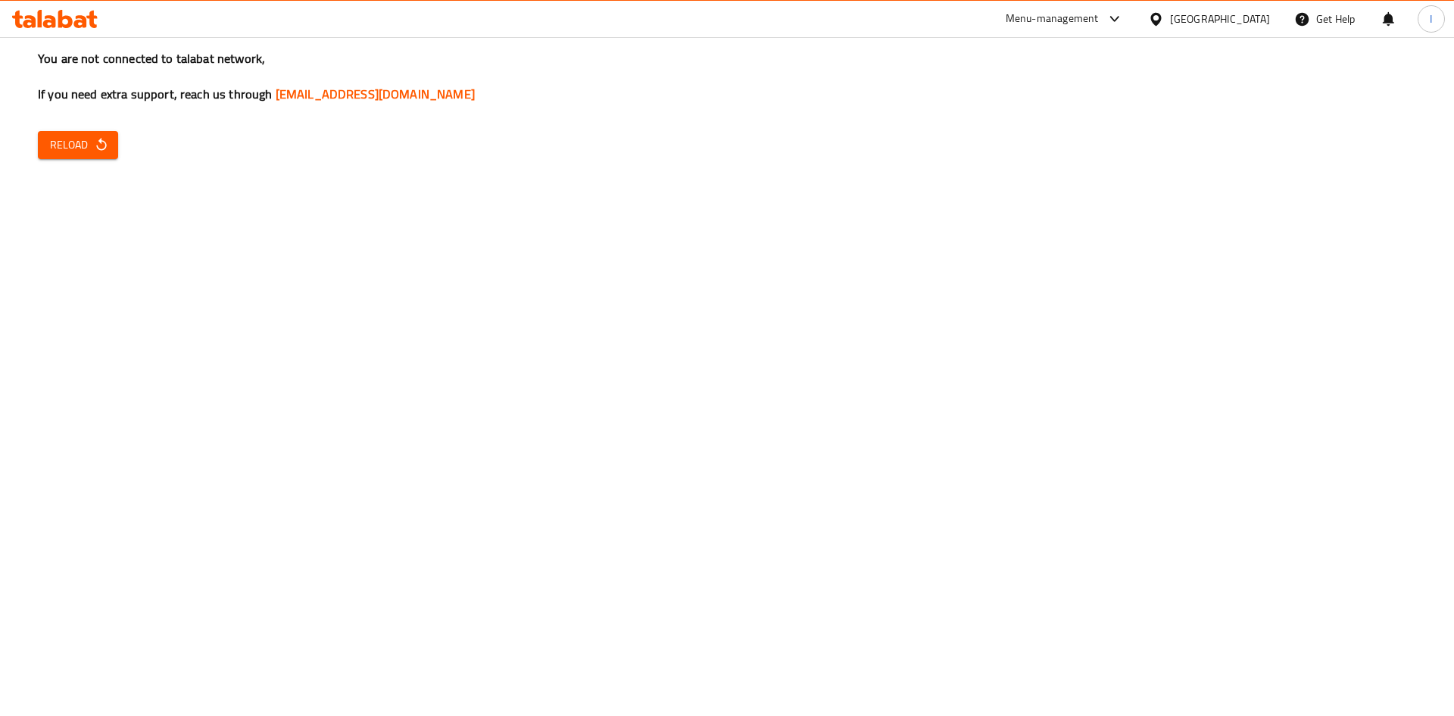  I want to click on span: I, so click(1431, 19).